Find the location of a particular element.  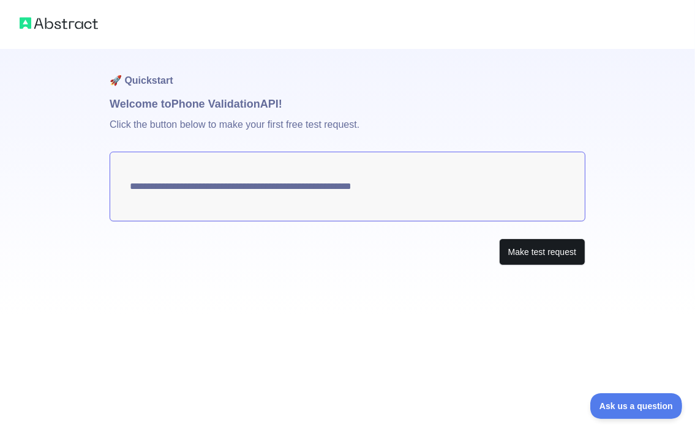

h1: Welcome to Phone Validation API! is located at coordinates (347, 104).